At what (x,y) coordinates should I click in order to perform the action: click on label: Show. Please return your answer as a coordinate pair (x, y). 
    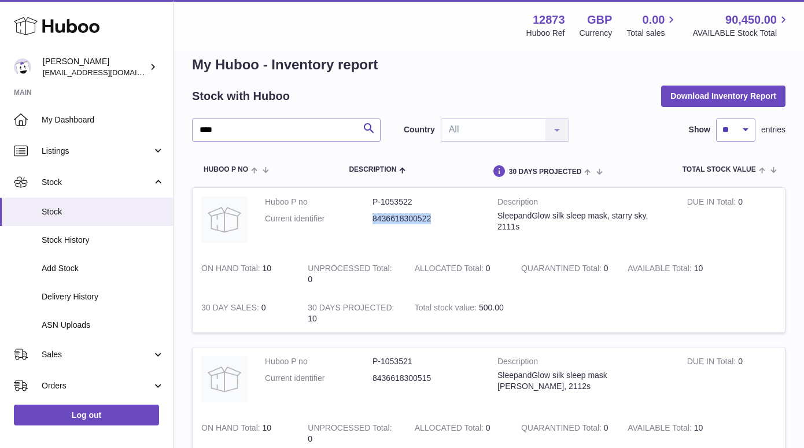
    Looking at the image, I should click on (699, 130).